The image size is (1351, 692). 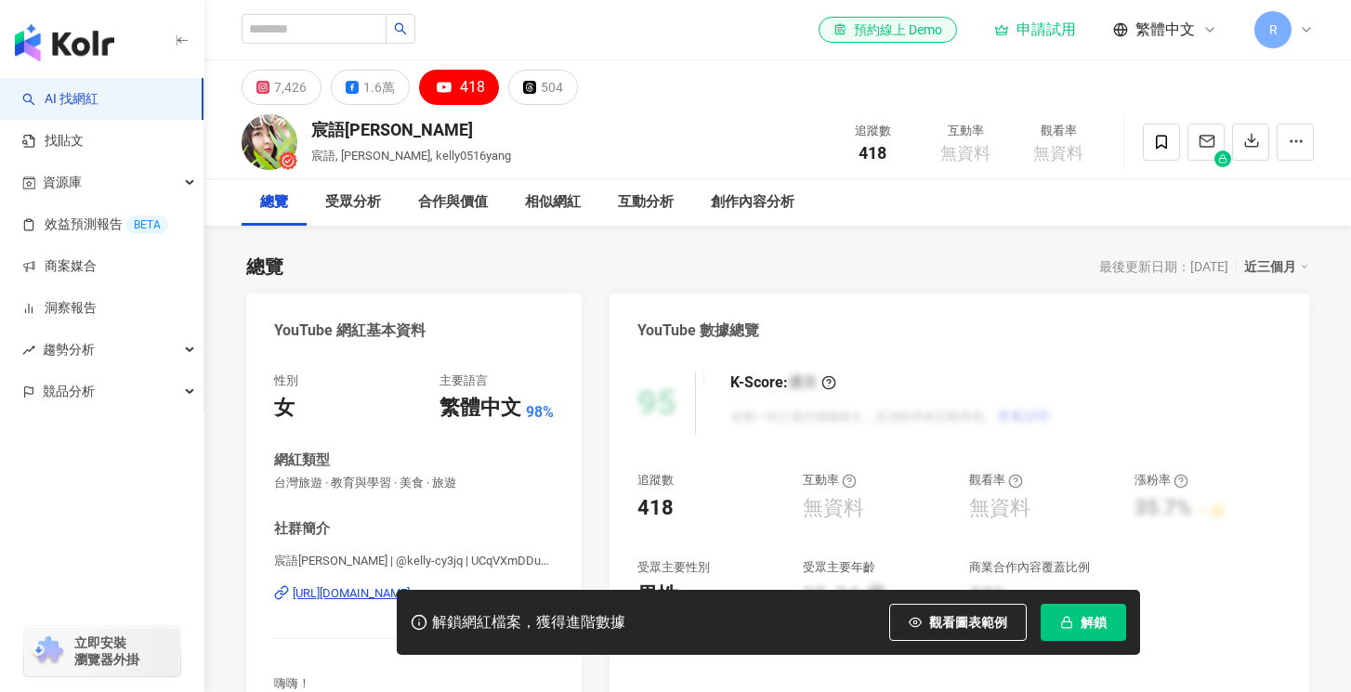 What do you see at coordinates (1161, 480) in the screenshot?
I see `div: 漲粉率` at bounding box center [1161, 480].